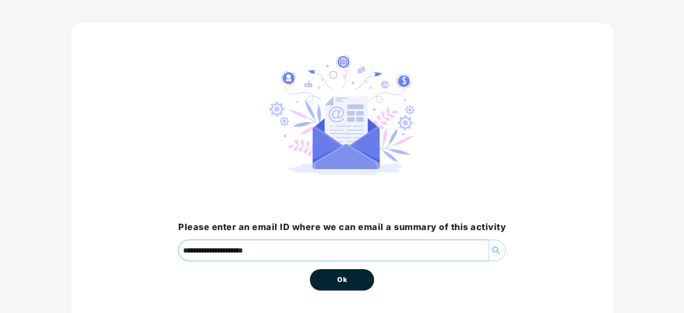 The height and width of the screenshot is (313, 684). What do you see at coordinates (342, 115) in the screenshot?
I see `img: svg+xml;base64,PHN2ZyB4bWxucz0iaHR0cDovL3d3dy53My5vcmcvMjAwMC9zdmciIHdpZHRoPSIyNzIuMjI0IiBoZWlnaH...` at bounding box center [342, 115].